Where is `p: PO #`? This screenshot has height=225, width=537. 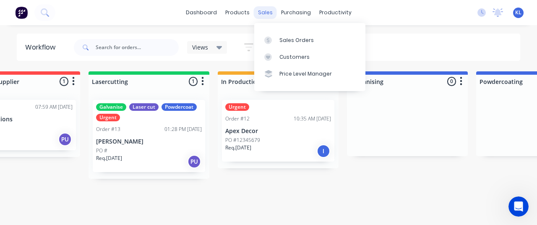
p: PO # is located at coordinates (101, 151).